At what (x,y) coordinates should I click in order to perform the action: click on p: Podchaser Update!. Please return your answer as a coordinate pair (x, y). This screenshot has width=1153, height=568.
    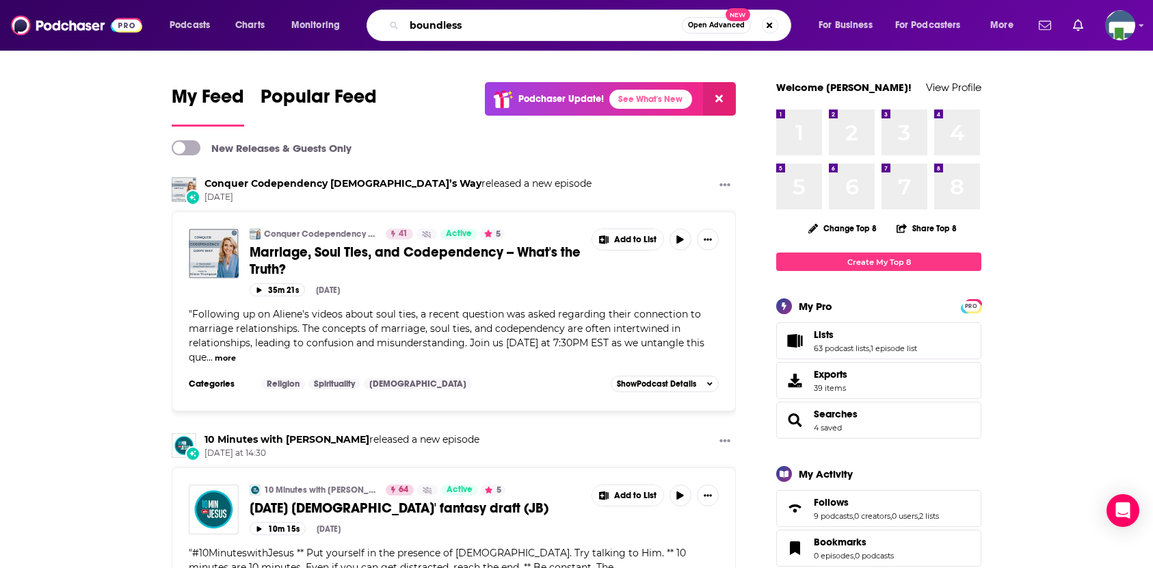
    Looking at the image, I should click on (561, 98).